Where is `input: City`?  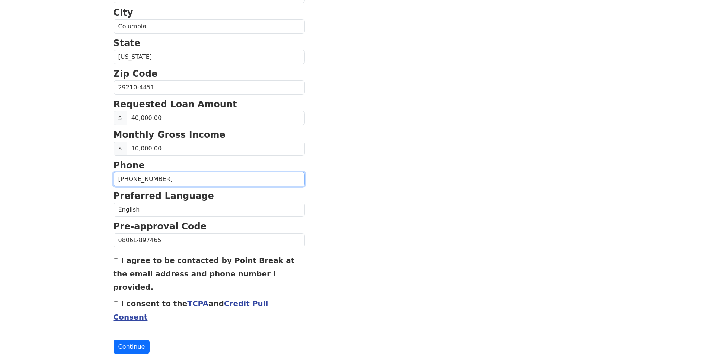 input: City is located at coordinates (209, 26).